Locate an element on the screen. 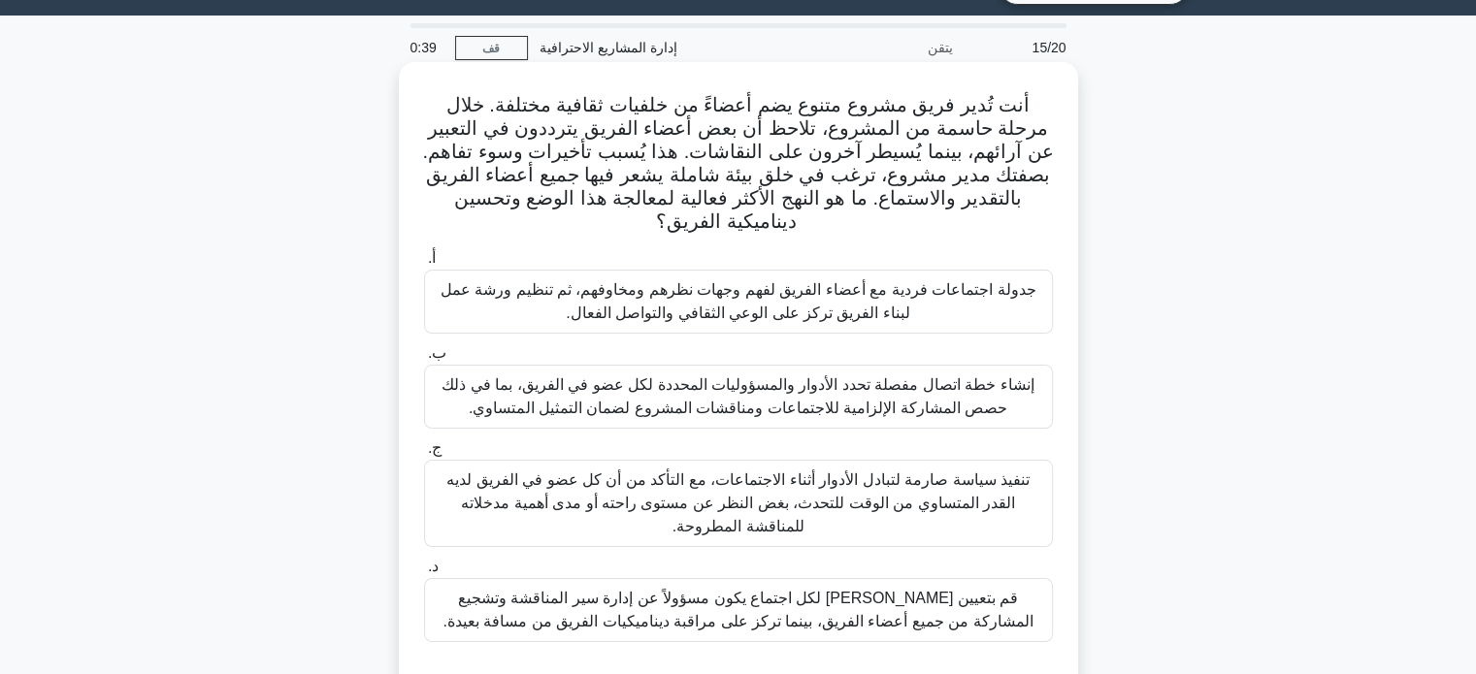 The height and width of the screenshot is (674, 1476). a: قف is located at coordinates (491, 48).